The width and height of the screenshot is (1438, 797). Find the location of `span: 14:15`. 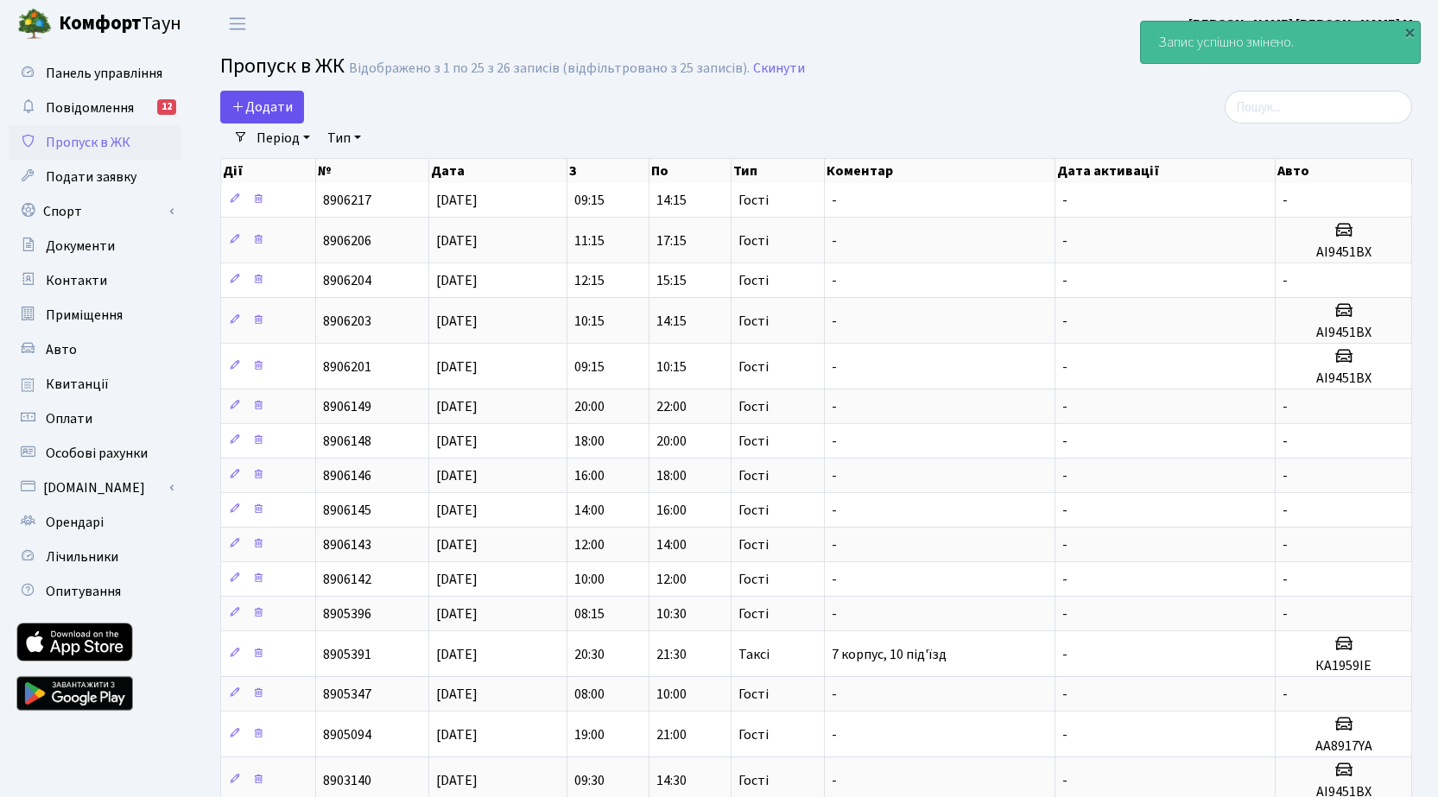

span: 14:15 is located at coordinates (671, 200).